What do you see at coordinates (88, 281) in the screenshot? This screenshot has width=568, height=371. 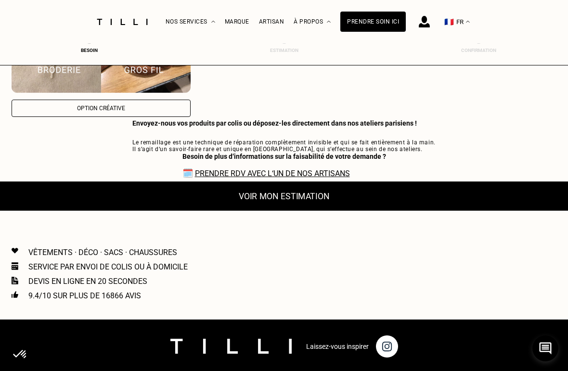 I see `p: Devis en ligne en 20 secondes` at bounding box center [88, 281].